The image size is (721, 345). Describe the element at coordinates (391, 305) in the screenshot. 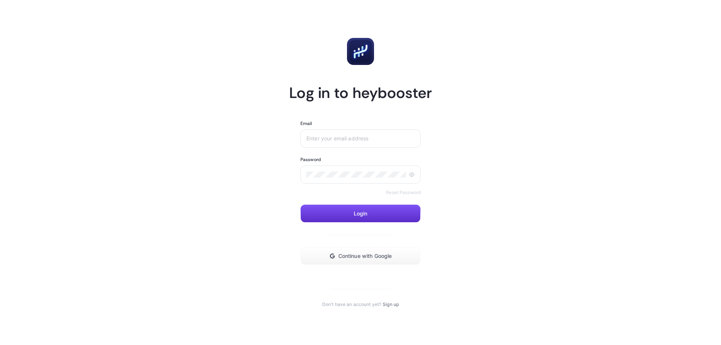

I see `a: Sign up` at that location.